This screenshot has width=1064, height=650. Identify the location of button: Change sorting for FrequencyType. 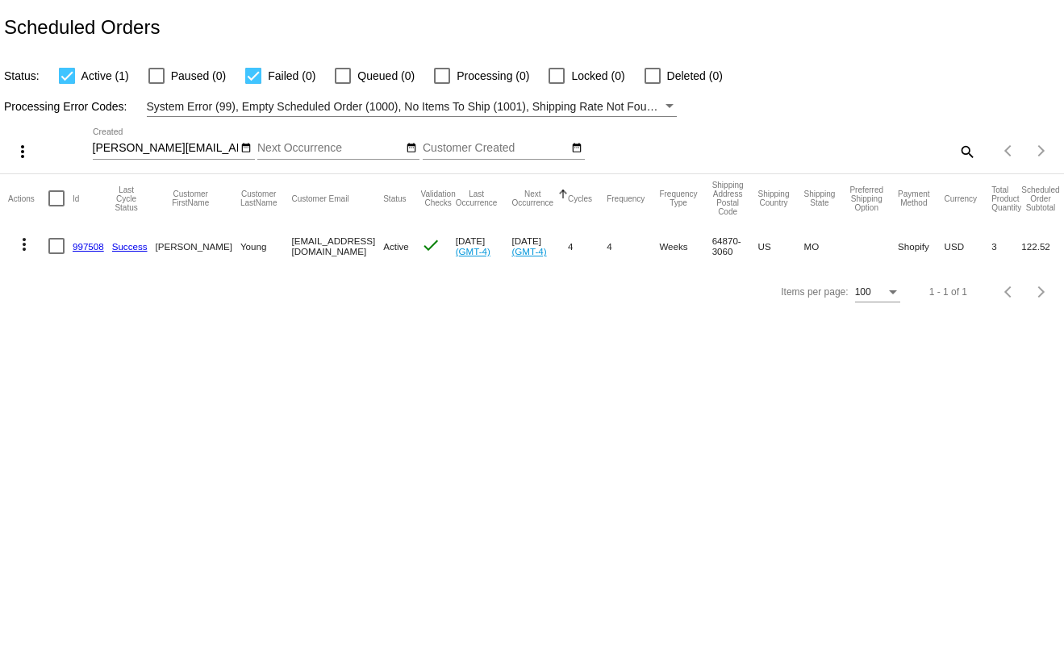
(677, 198).